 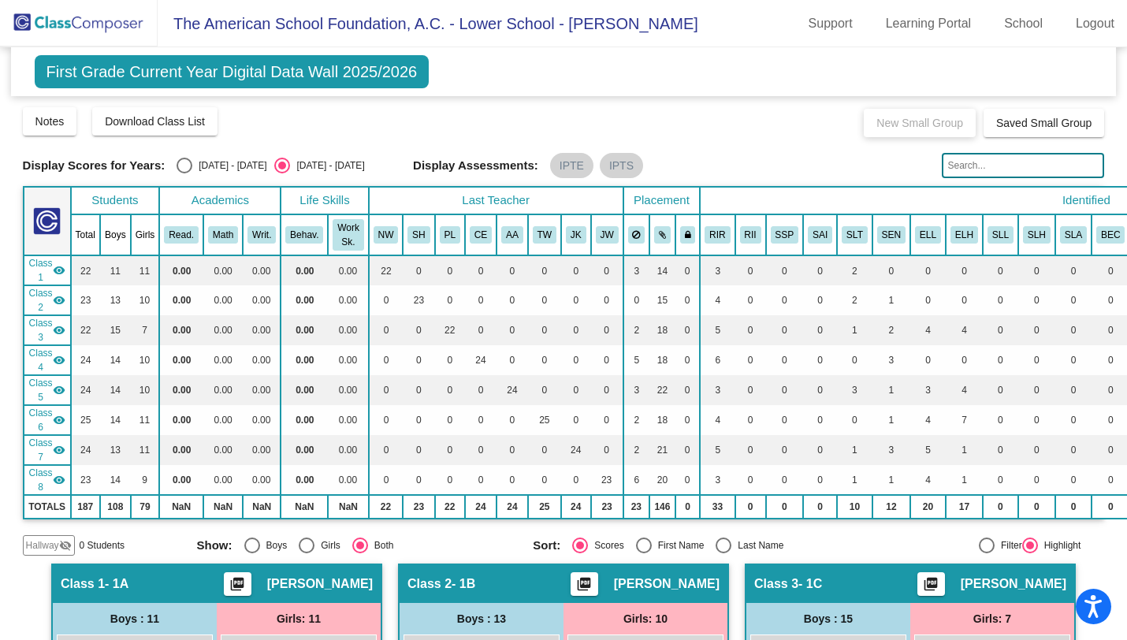 What do you see at coordinates (85, 300) in the screenshot?
I see `td: 23` at bounding box center [85, 300].